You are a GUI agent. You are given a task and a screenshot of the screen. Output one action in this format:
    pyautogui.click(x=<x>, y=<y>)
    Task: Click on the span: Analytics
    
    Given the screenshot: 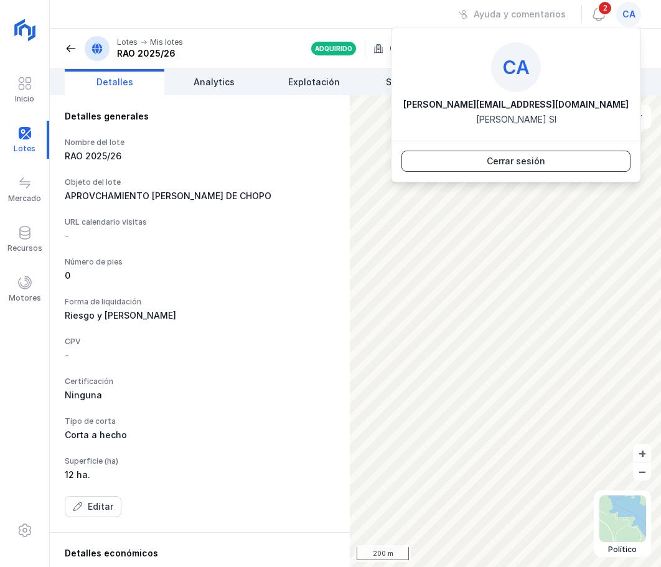 What is the action you would take?
    pyautogui.click(x=214, y=82)
    